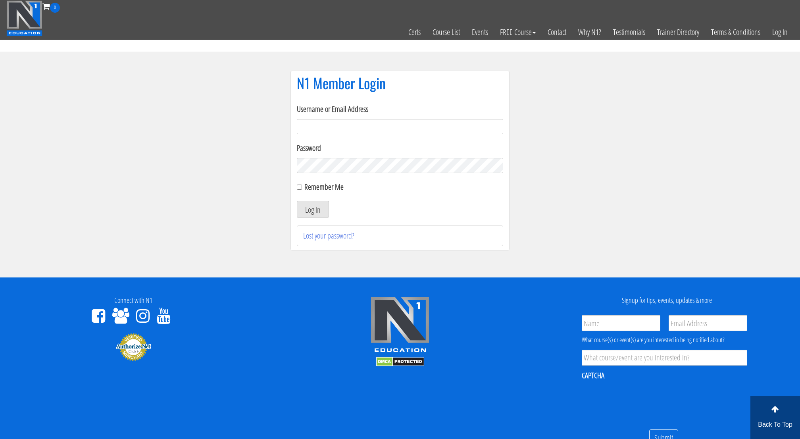 This screenshot has width=800, height=439. Describe the element at coordinates (708, 323) in the screenshot. I see `input: Email Address` at that location.